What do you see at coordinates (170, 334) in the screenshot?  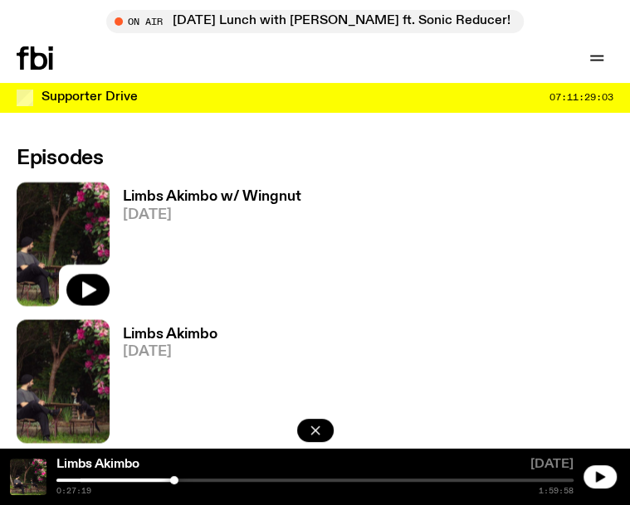 I see `h3: Limbs Akimbo` at bounding box center [170, 334].